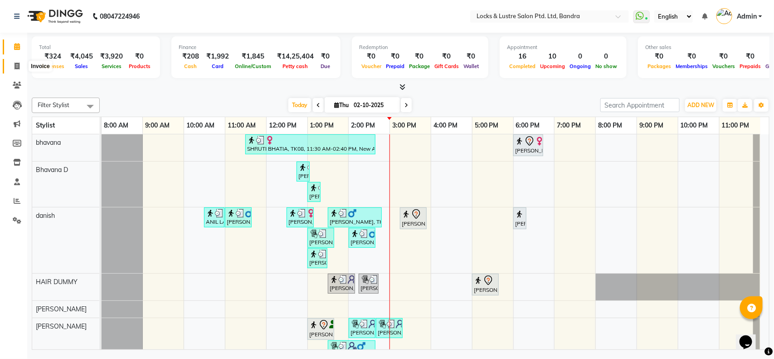 The width and height of the screenshot is (774, 359). I want to click on button: ADD NEW, so click(701, 105).